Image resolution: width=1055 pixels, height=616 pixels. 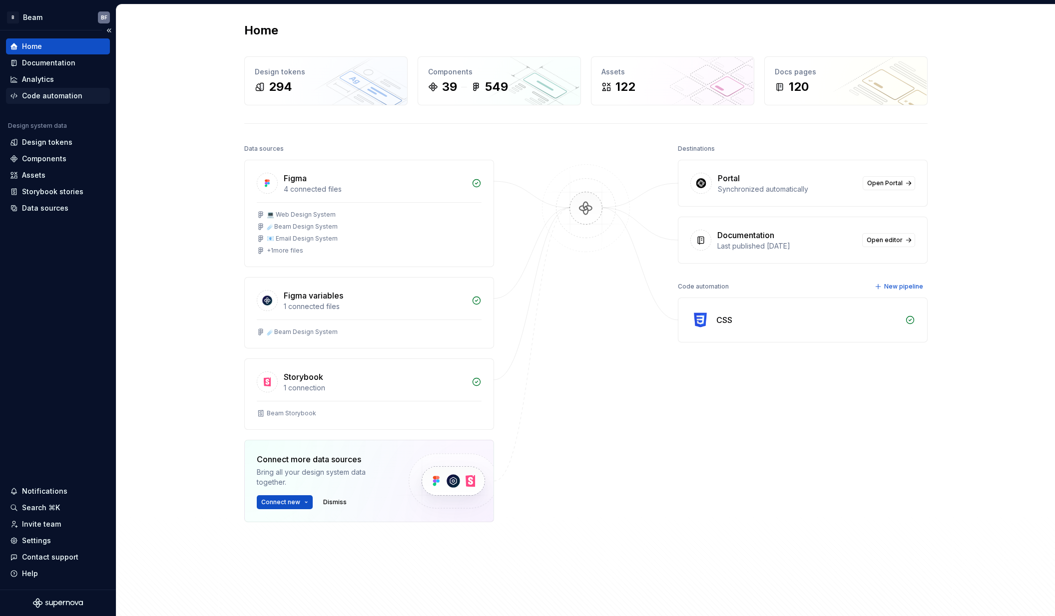 What do you see at coordinates (884, 240) in the screenshot?
I see `span: Open editor` at bounding box center [884, 240].